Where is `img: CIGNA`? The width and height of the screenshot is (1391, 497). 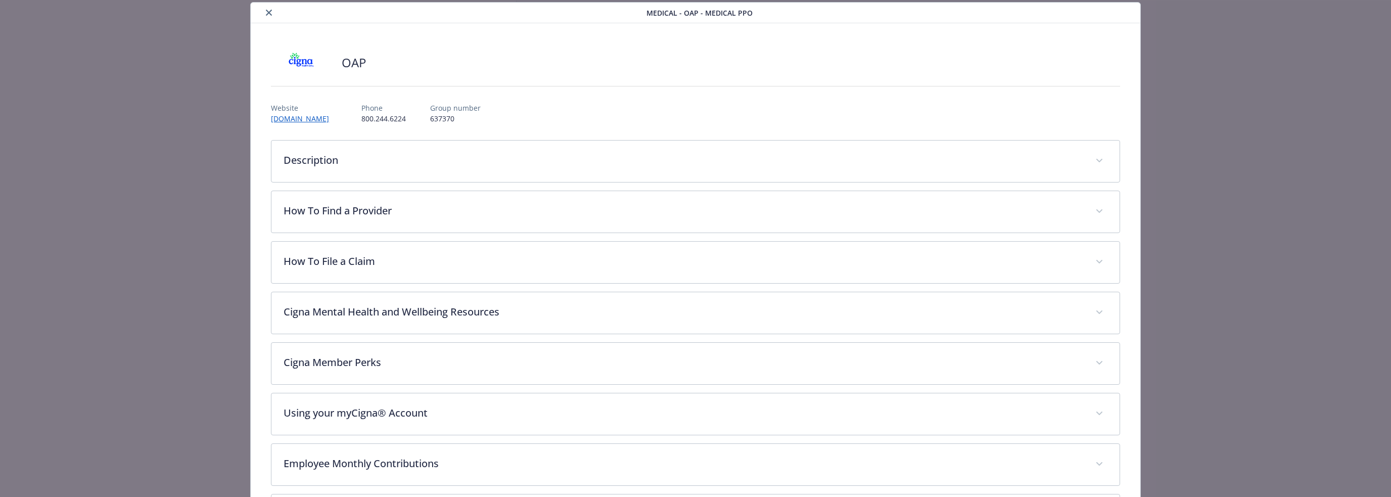 img: CIGNA is located at coordinates (301, 63).